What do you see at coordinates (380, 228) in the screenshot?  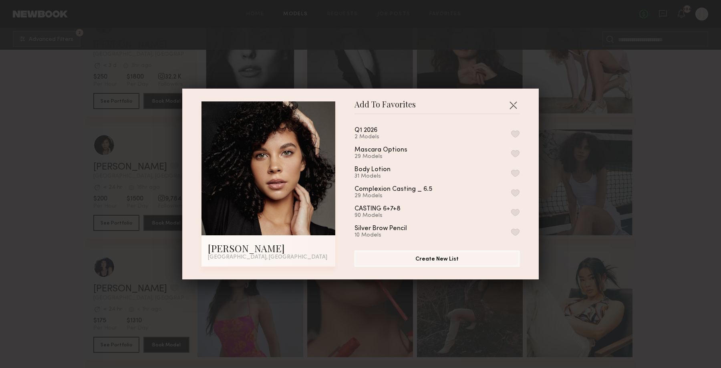 I see `div: Silver Brow Pencil` at bounding box center [380, 228].